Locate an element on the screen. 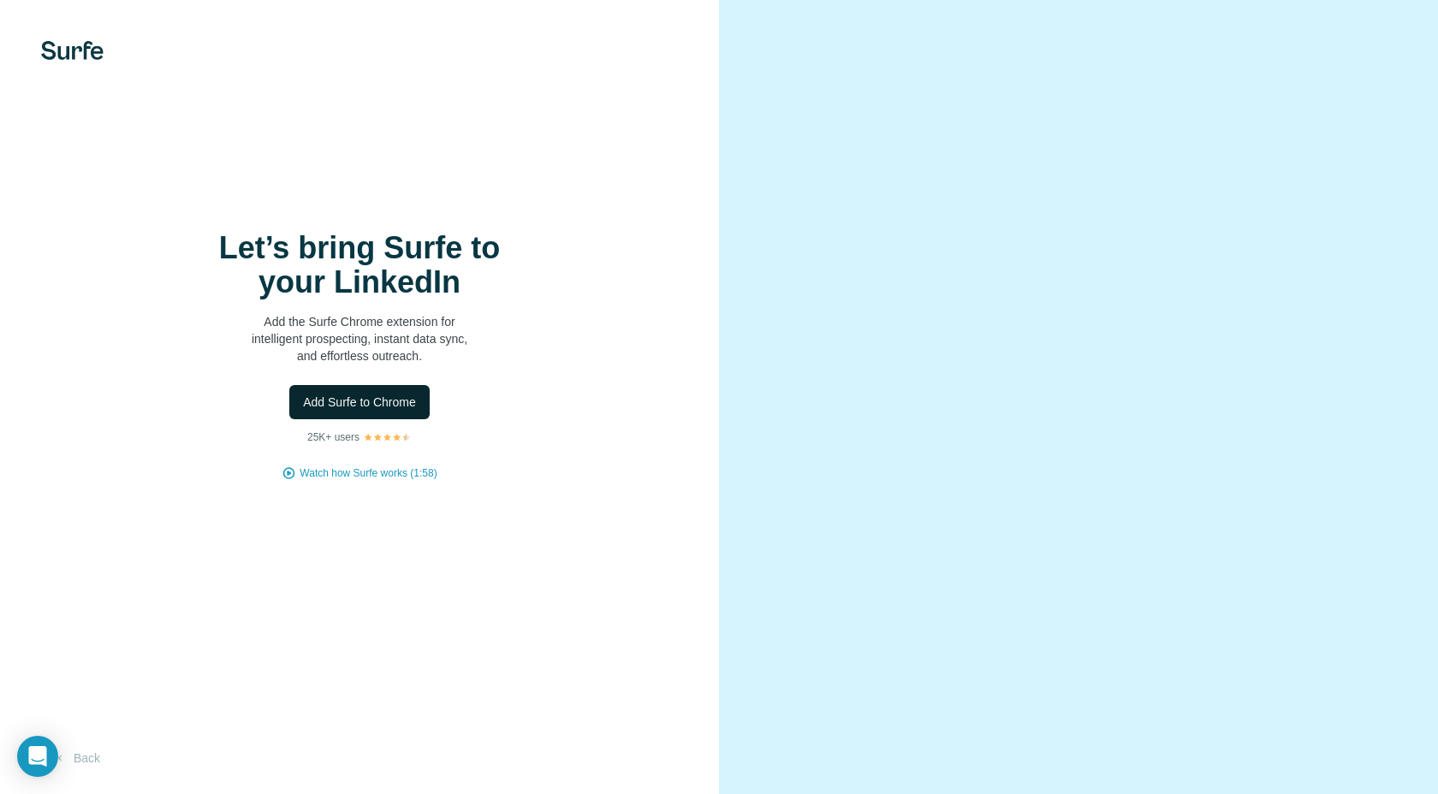  p: Add the Surfe Chrome extension for intelligent prospecting, instant data sync, and effortless out... is located at coordinates (359, 339).